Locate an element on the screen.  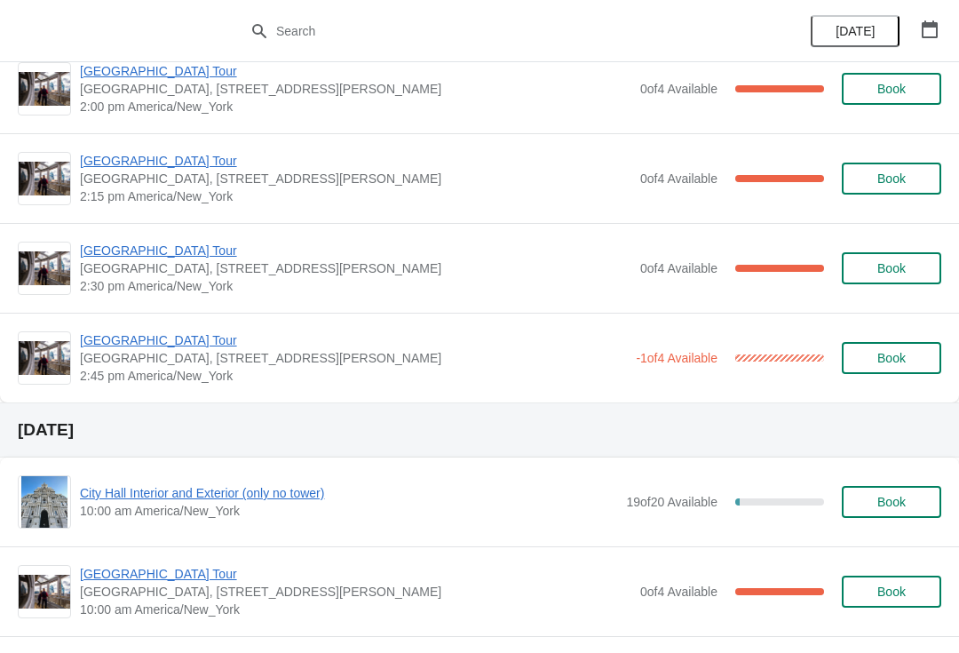
span: 2:45 pm America/New_York is located at coordinates (354, 376).